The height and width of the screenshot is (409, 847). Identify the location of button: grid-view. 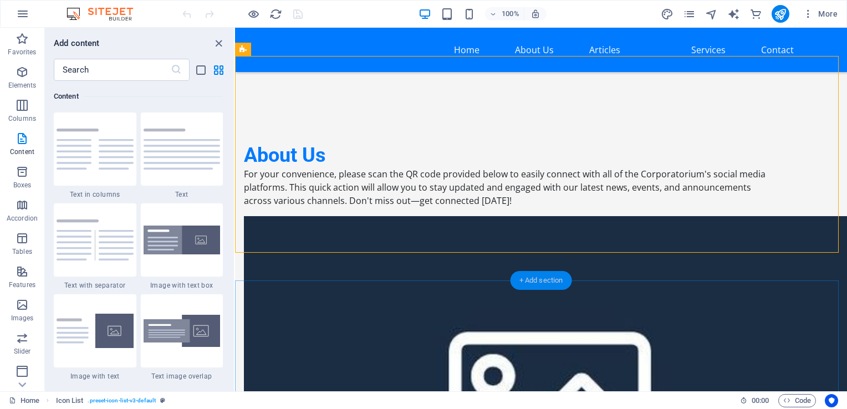
(218, 70).